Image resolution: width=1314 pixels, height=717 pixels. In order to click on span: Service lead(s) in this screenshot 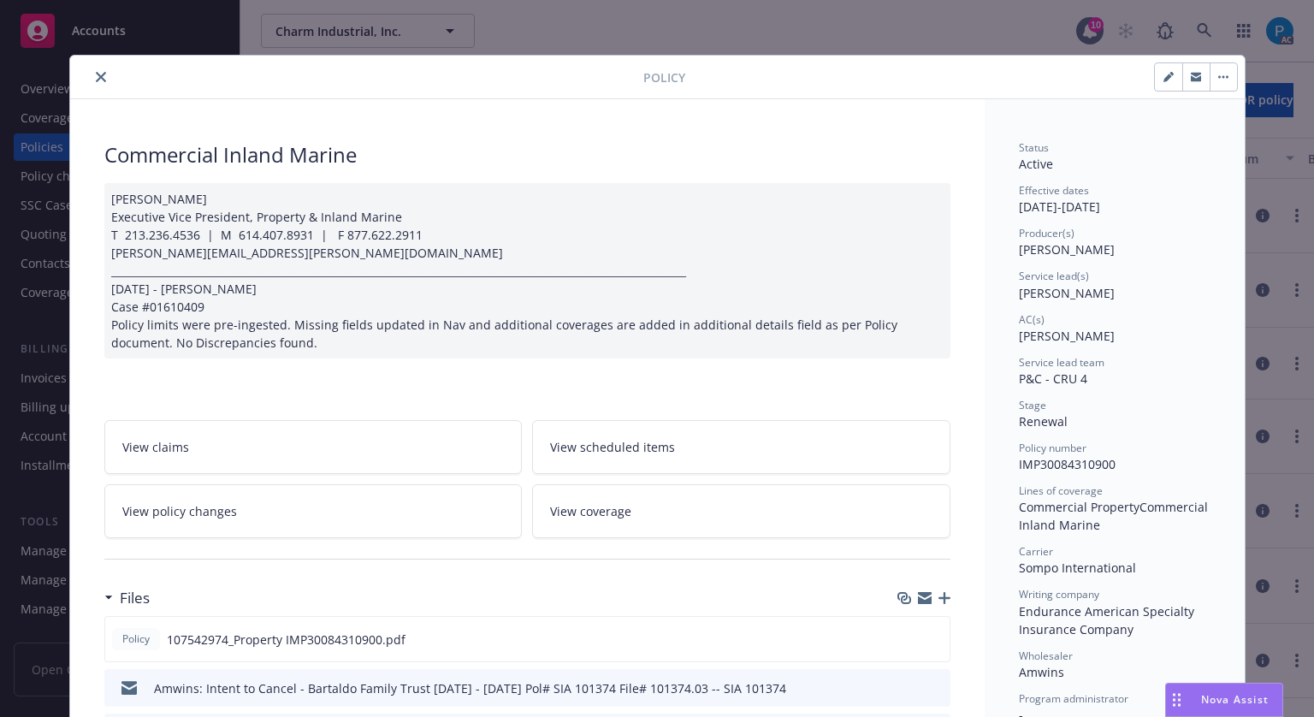, I will do `click(1054, 275)`.